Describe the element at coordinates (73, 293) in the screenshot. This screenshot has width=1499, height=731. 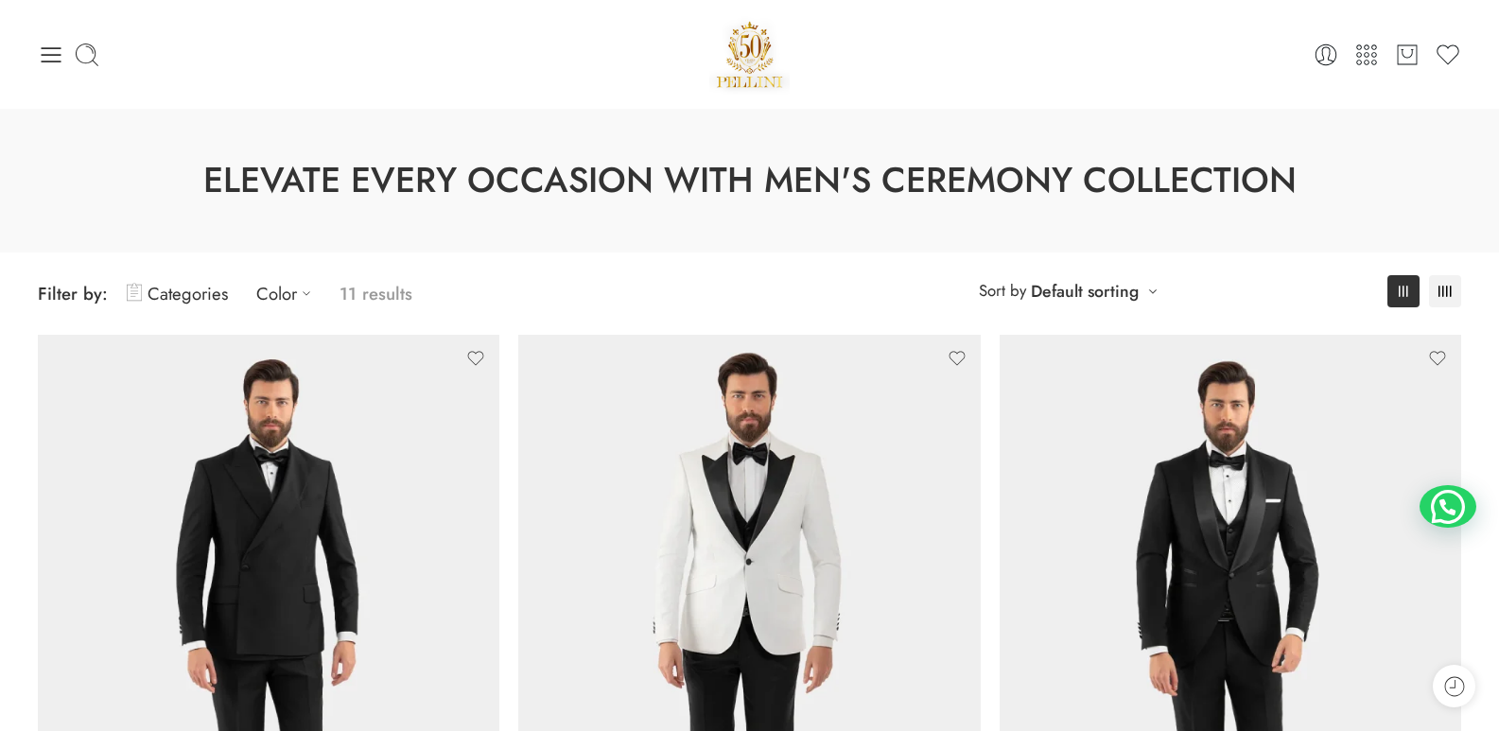
I see `span: Filter by:` at that location.